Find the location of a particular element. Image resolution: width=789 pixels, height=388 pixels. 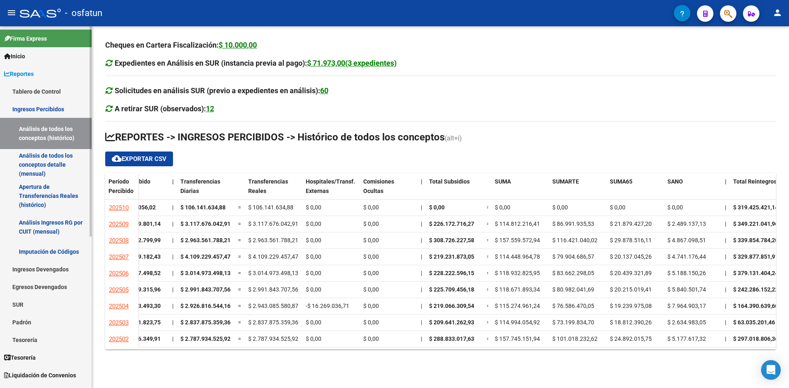

datatable-header-cell: Transferencias Reales is located at coordinates (274, 190).